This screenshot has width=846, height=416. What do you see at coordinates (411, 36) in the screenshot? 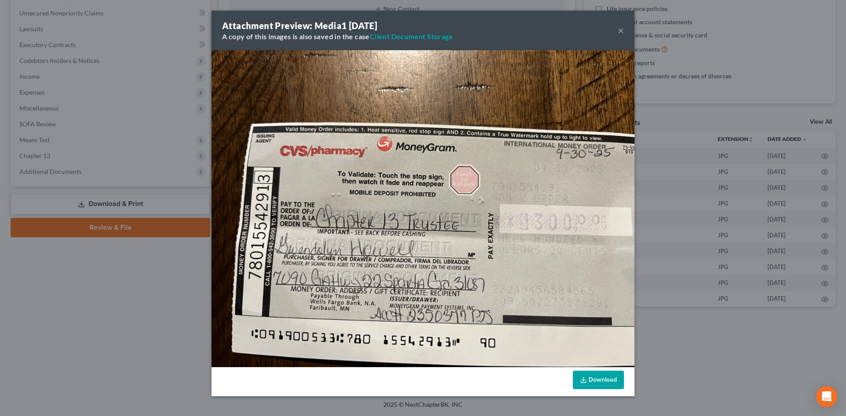
I see `a: Client Document Storage` at bounding box center [411, 36].